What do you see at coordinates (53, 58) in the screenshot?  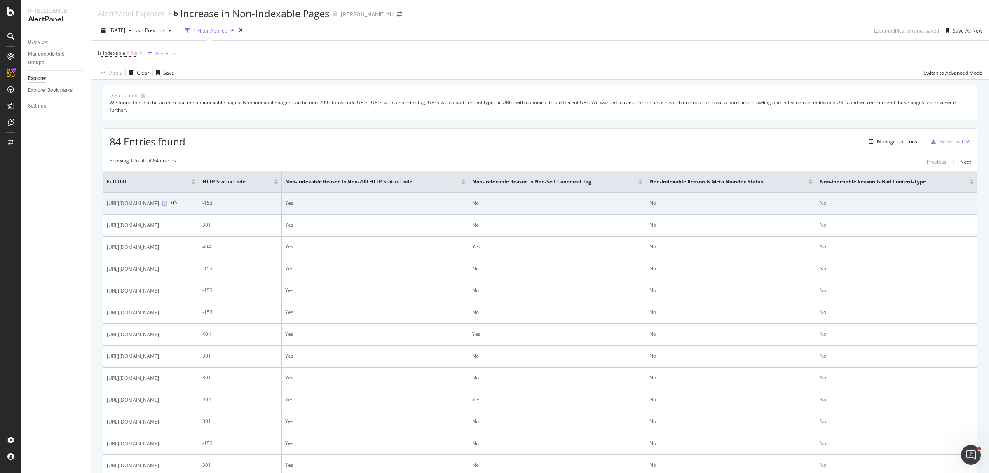 I see `div: Manage Alerts & Groups` at bounding box center [53, 58].